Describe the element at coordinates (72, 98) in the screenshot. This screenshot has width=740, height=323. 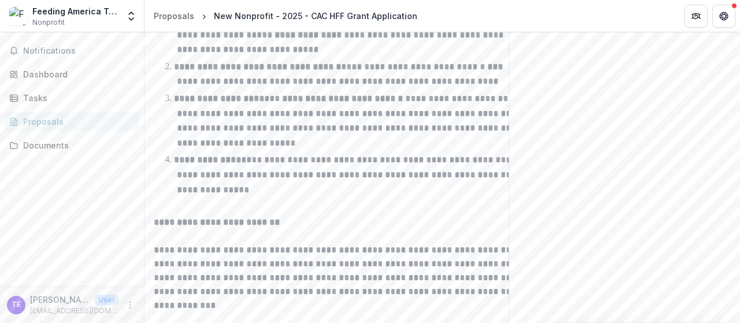
I see `a: Tasks` at that location.